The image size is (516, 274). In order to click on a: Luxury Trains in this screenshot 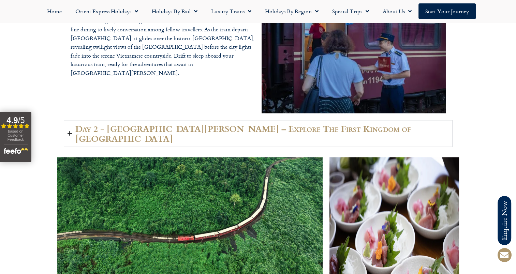, I will do `click(231, 11)`.